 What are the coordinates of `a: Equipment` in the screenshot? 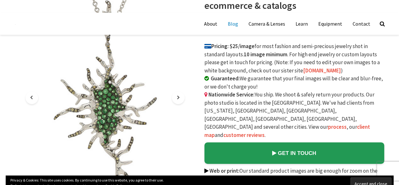 It's located at (331, 24).